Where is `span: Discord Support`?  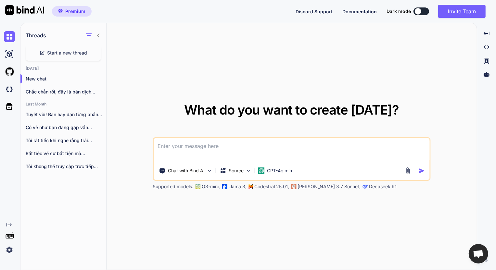 span: Discord Support is located at coordinates (314, 11).